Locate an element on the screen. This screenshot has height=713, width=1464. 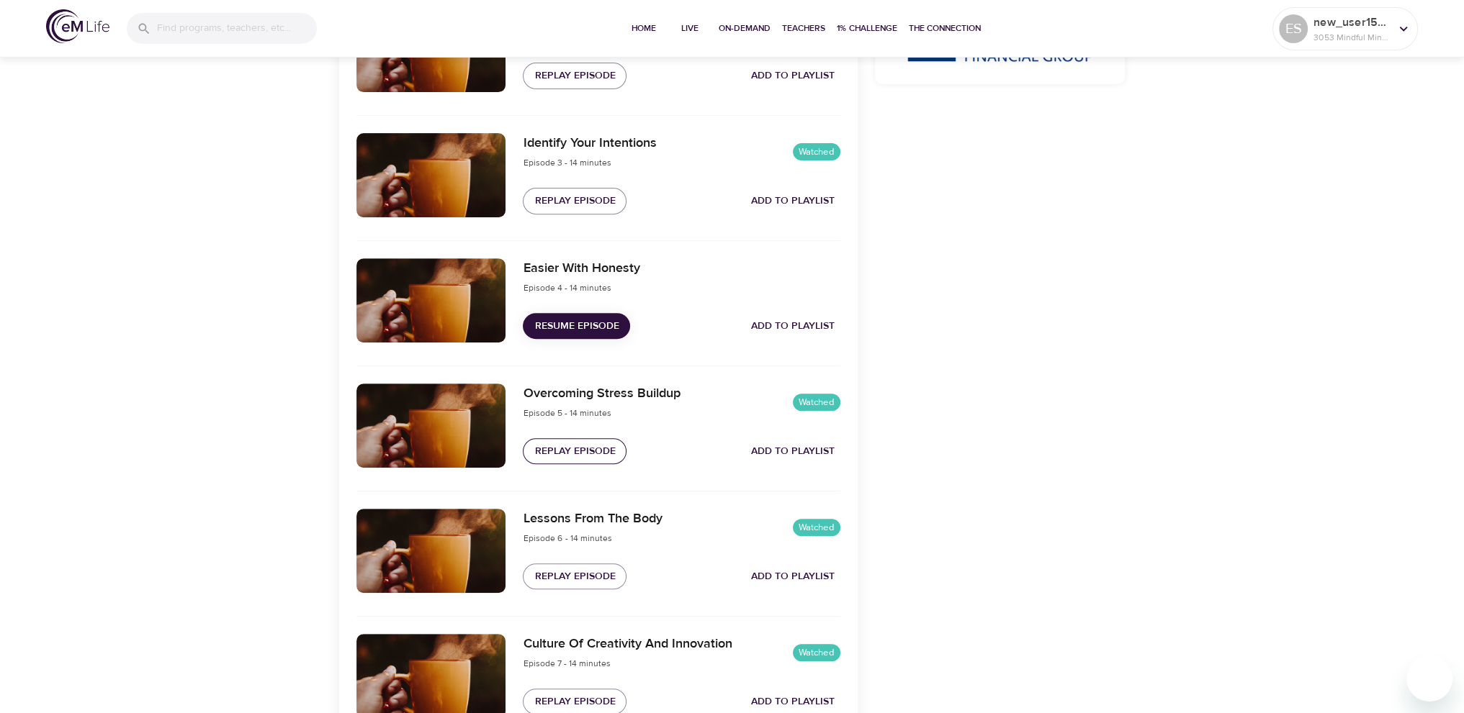
span: Home is located at coordinates (644, 28).